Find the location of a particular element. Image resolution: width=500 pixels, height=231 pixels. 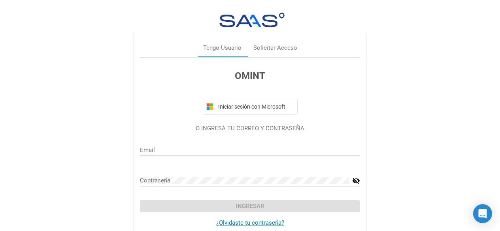

div: Solicitar Acceso is located at coordinates (275, 48).